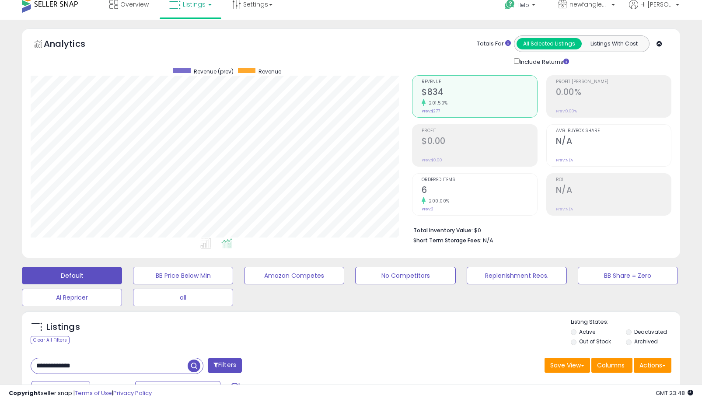 Image resolution: width=702 pixels, height=402 pixels. I want to click on h5: Analytics, so click(73, 45).